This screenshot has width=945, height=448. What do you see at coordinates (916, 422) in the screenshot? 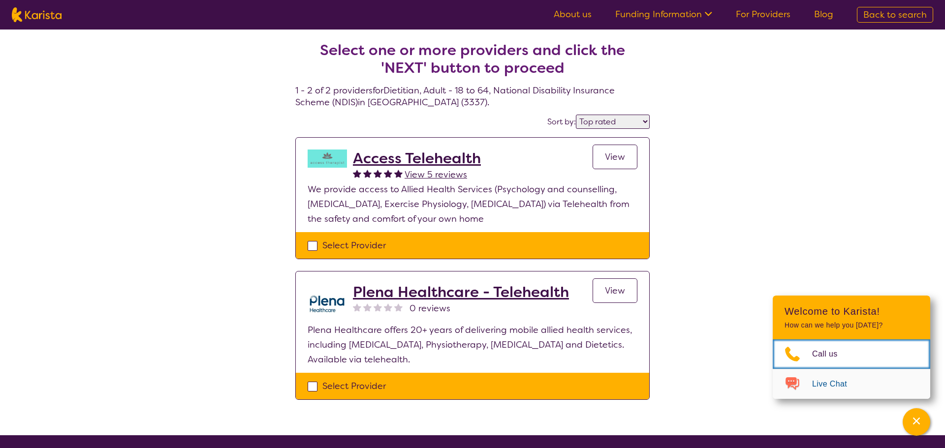
I see `button: Channel Menu` at bounding box center [916, 422].